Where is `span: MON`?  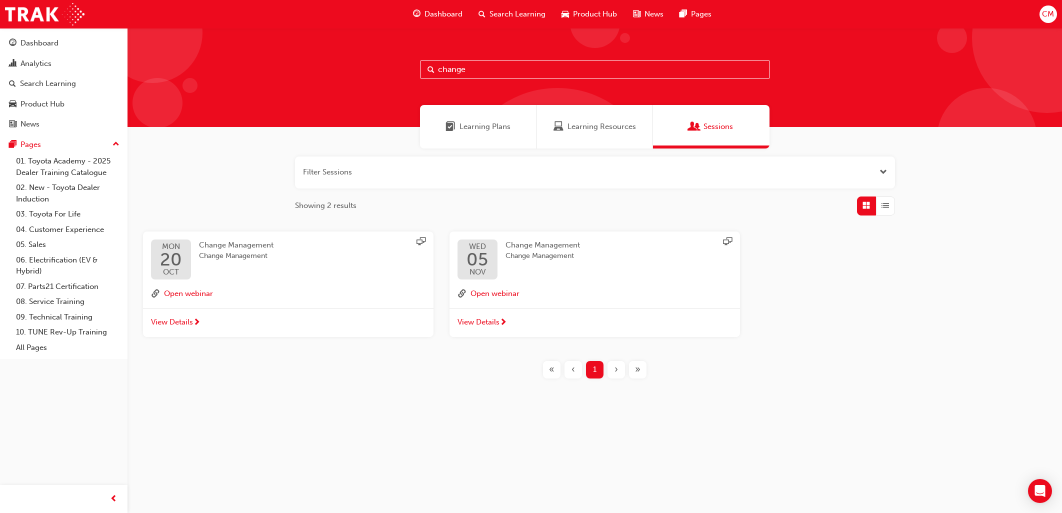 span: MON is located at coordinates (171, 247).